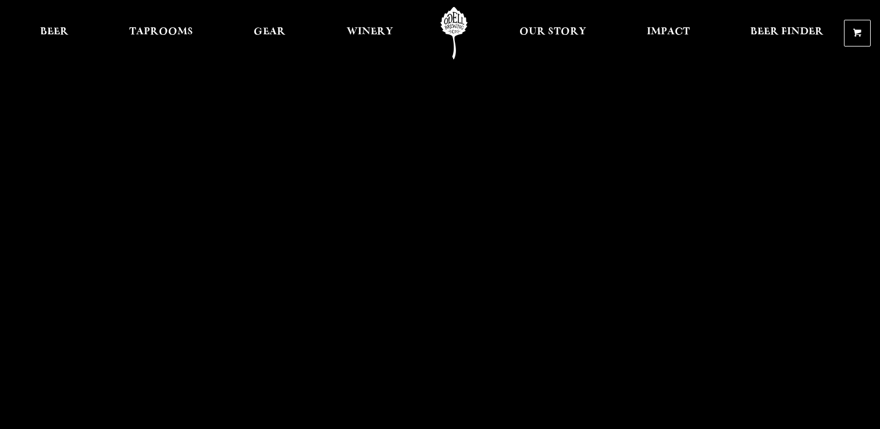 Image resolution: width=880 pixels, height=429 pixels. What do you see at coordinates (370, 32) in the screenshot?
I see `span: Winery` at bounding box center [370, 32].